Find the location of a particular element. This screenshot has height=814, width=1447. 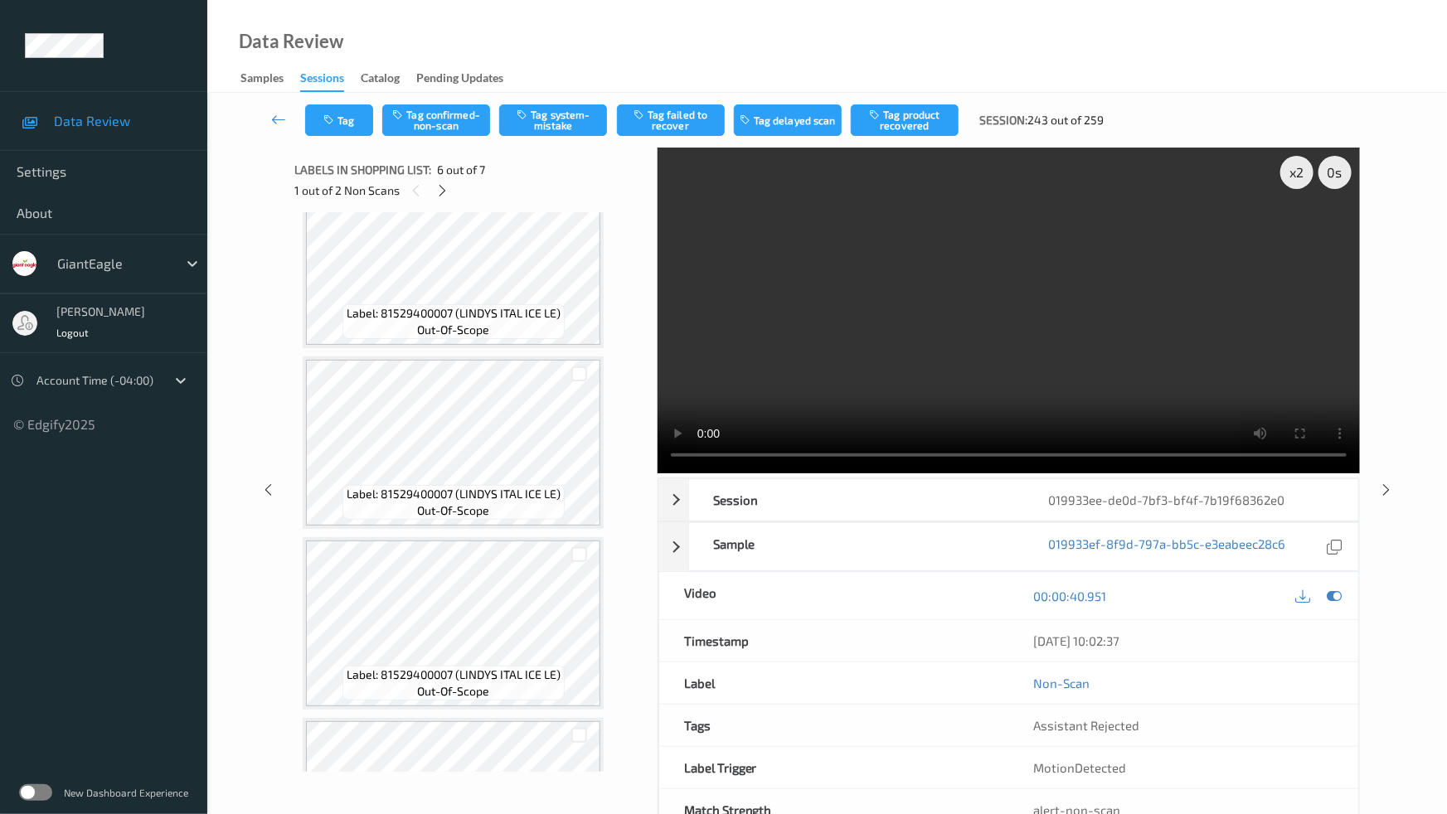

div: 1 out of 2 Non Scans is located at coordinates (470, 190).